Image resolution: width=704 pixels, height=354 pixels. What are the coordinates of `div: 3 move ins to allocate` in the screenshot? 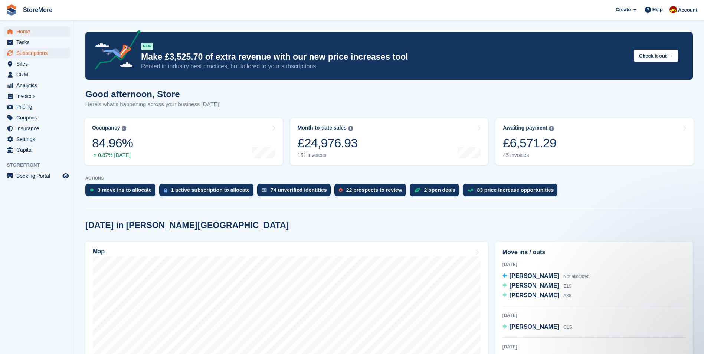 It's located at (125, 190).